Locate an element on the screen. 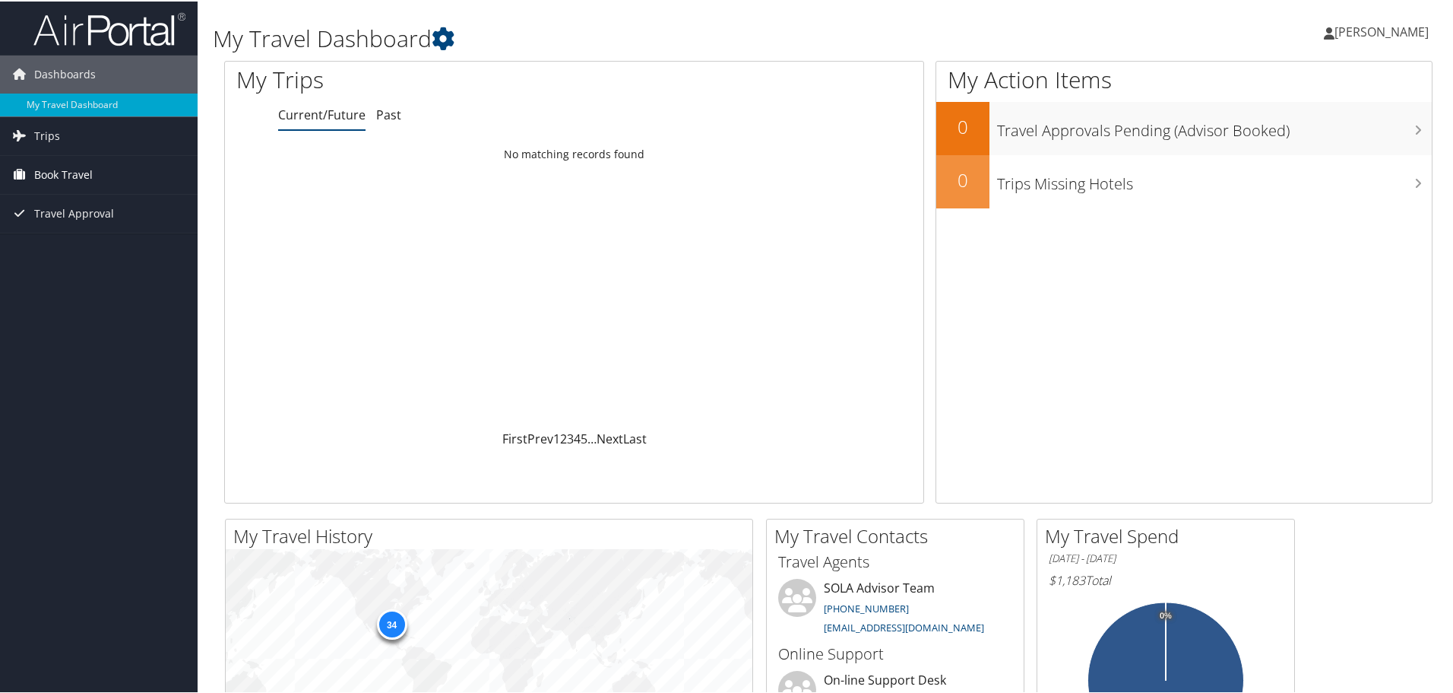 This screenshot has height=693, width=1453. h1: My Trips is located at coordinates (429, 78).